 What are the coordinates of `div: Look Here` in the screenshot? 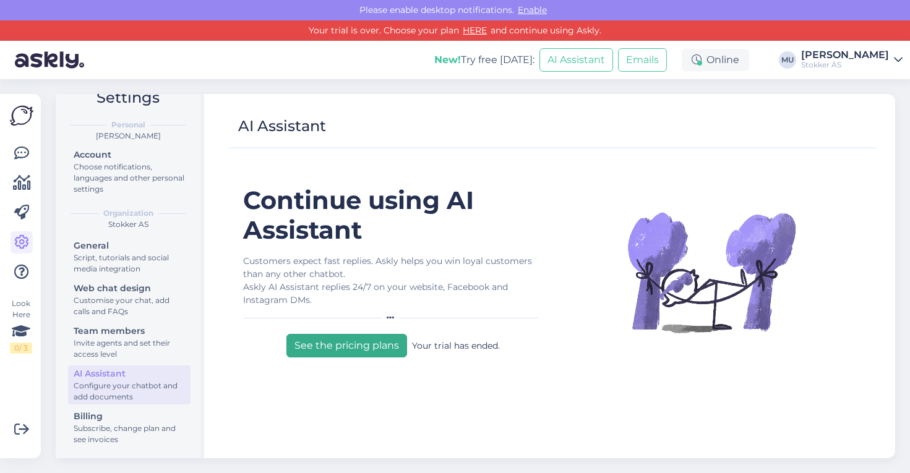 It's located at (21, 326).